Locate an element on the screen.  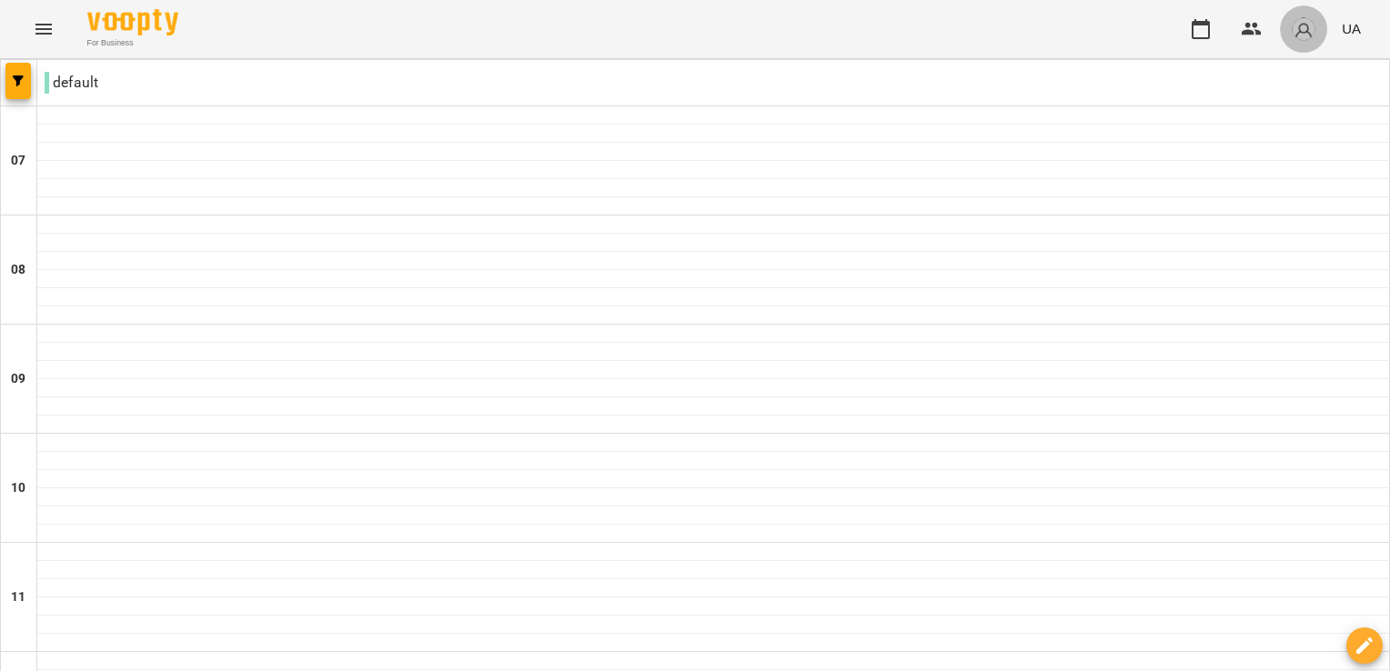
img: avatar_s.png is located at coordinates (1304, 29).